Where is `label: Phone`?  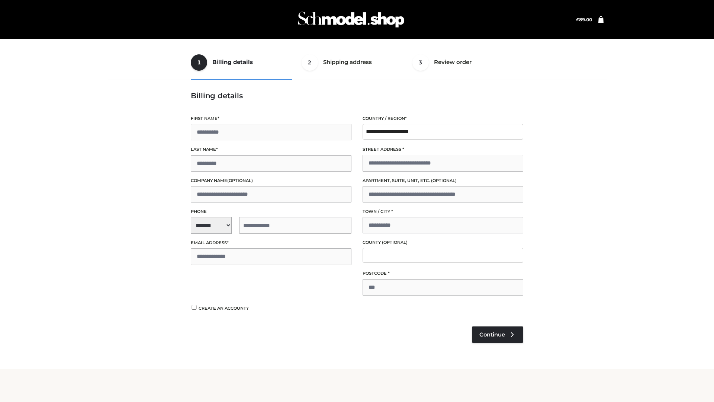 label: Phone is located at coordinates (271, 211).